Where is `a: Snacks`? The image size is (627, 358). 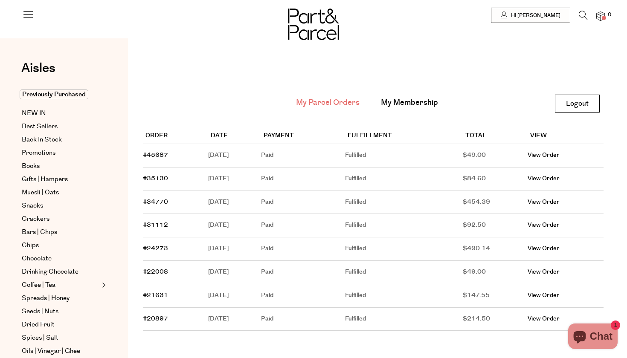
a: Snacks is located at coordinates (61, 206).